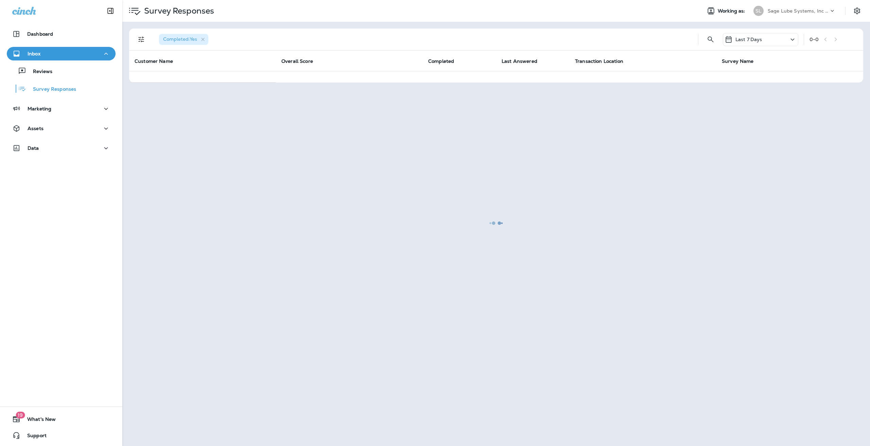 The width and height of the screenshot is (870, 446). Describe the element at coordinates (33, 148) in the screenshot. I see `p: Data` at that location.